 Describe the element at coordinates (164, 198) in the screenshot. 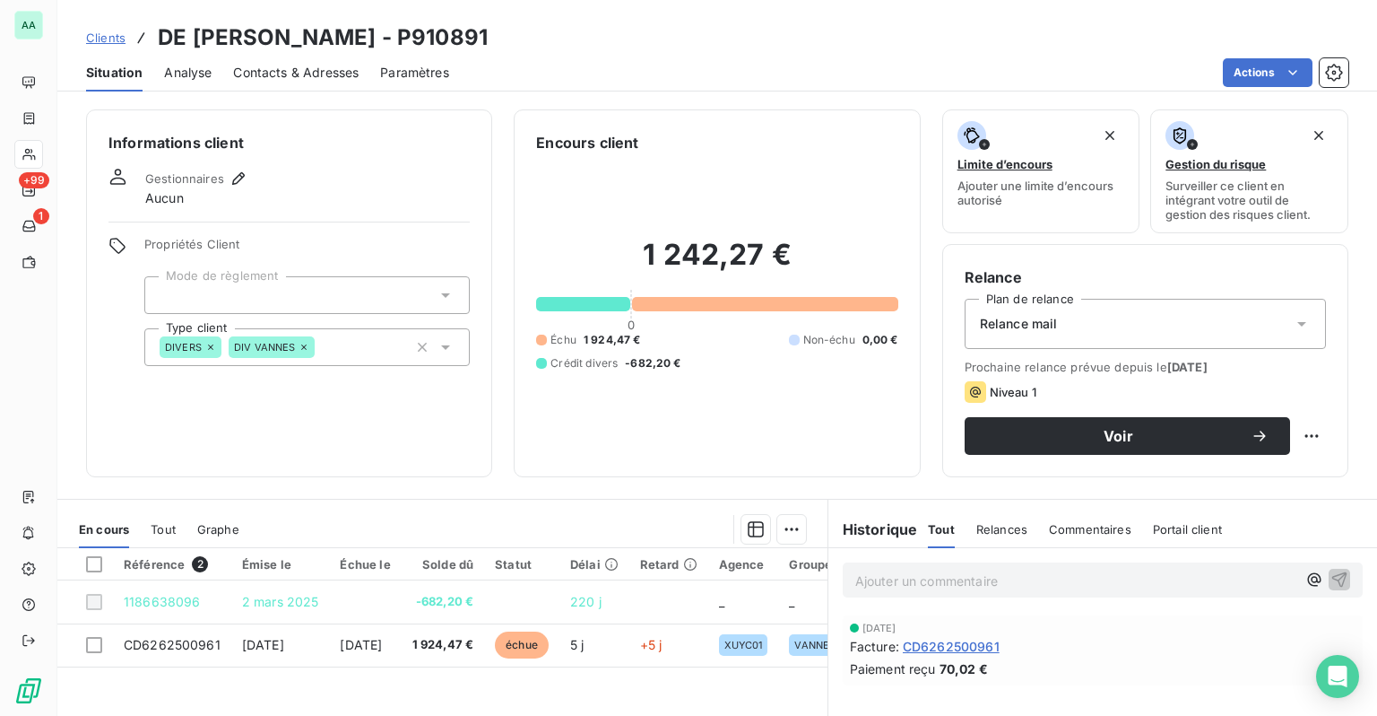

I see `span: Aucun` at that location.